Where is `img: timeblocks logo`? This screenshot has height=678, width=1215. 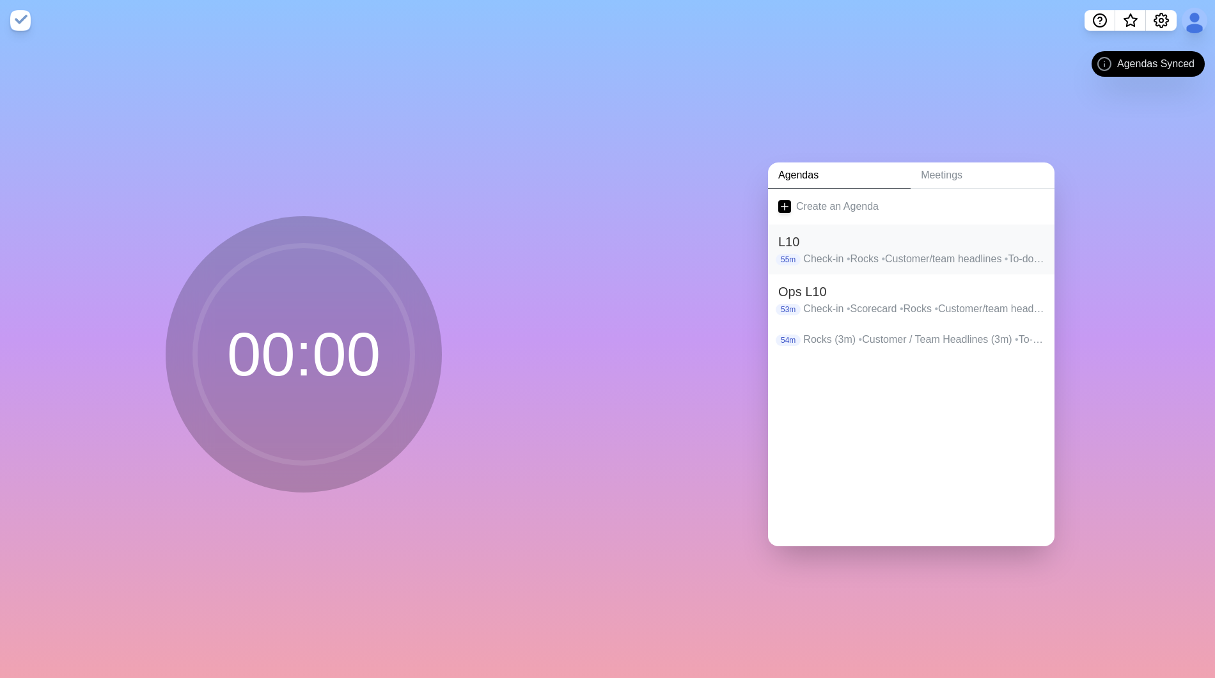 img: timeblocks logo is located at coordinates (20, 20).